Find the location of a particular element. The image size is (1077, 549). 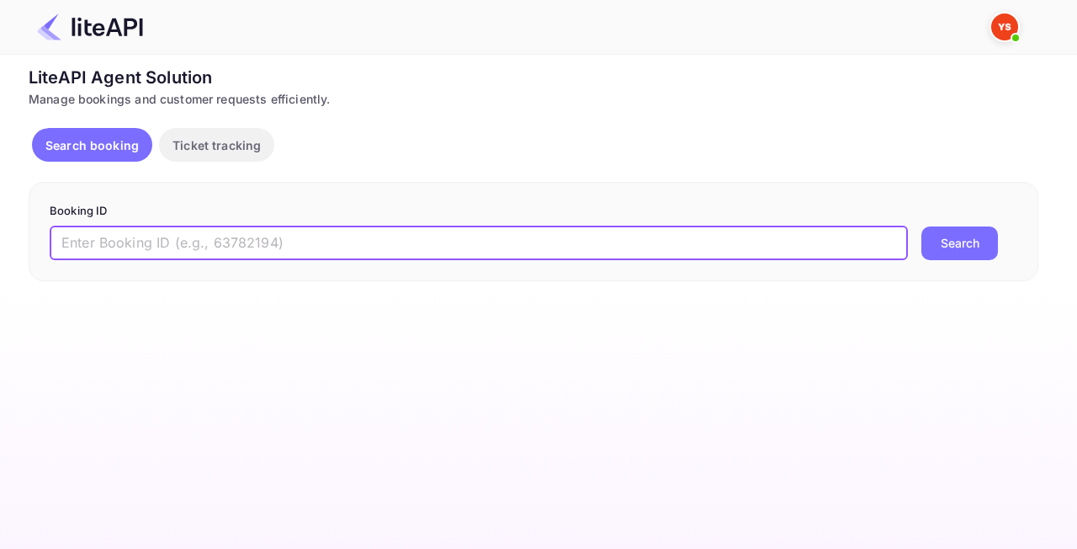

p: Search booking is located at coordinates (92, 145).